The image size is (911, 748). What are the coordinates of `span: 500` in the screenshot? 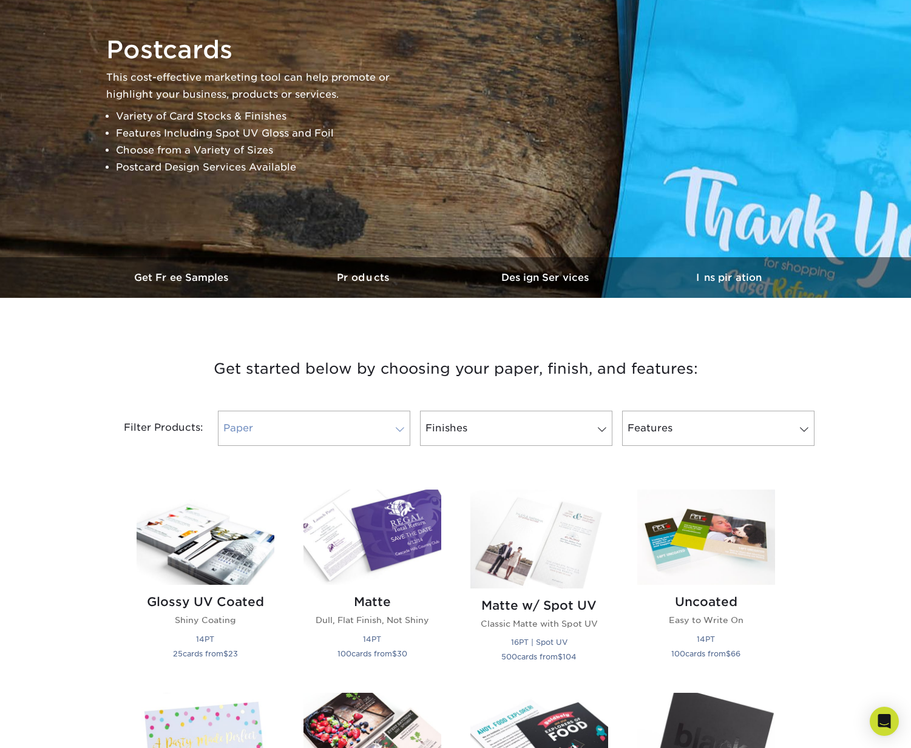 It's located at (509, 657).